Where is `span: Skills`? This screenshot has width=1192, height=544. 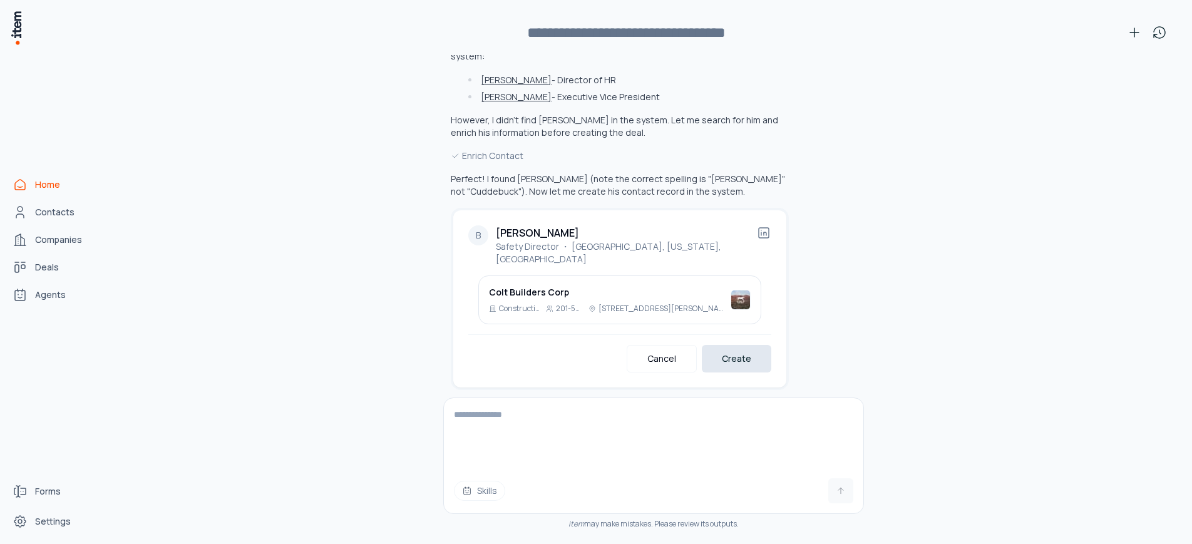
span: Skills is located at coordinates (487, 491).